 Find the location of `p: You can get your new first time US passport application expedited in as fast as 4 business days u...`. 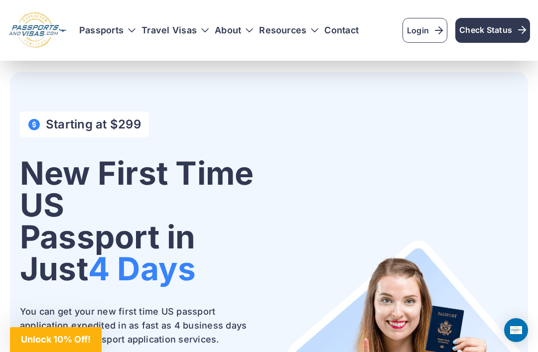

p: You can get your new first time US passport application expedited in as fast as 4 business days u... is located at coordinates (141, 326).